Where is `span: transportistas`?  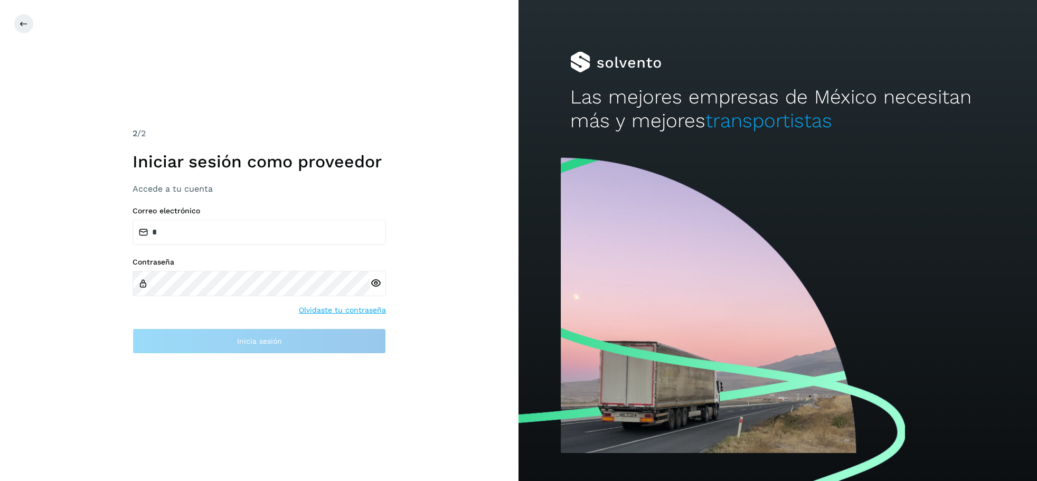 span: transportistas is located at coordinates (769, 120).